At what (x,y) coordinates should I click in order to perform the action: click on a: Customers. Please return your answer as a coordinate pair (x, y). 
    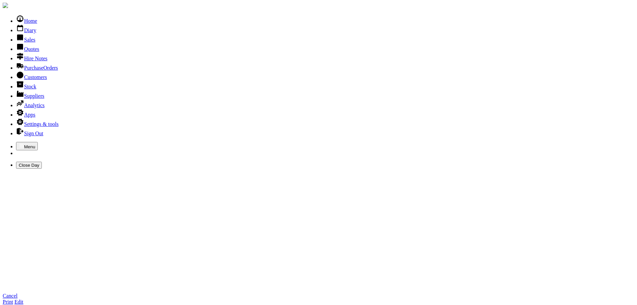
    Looking at the image, I should click on (31, 77).